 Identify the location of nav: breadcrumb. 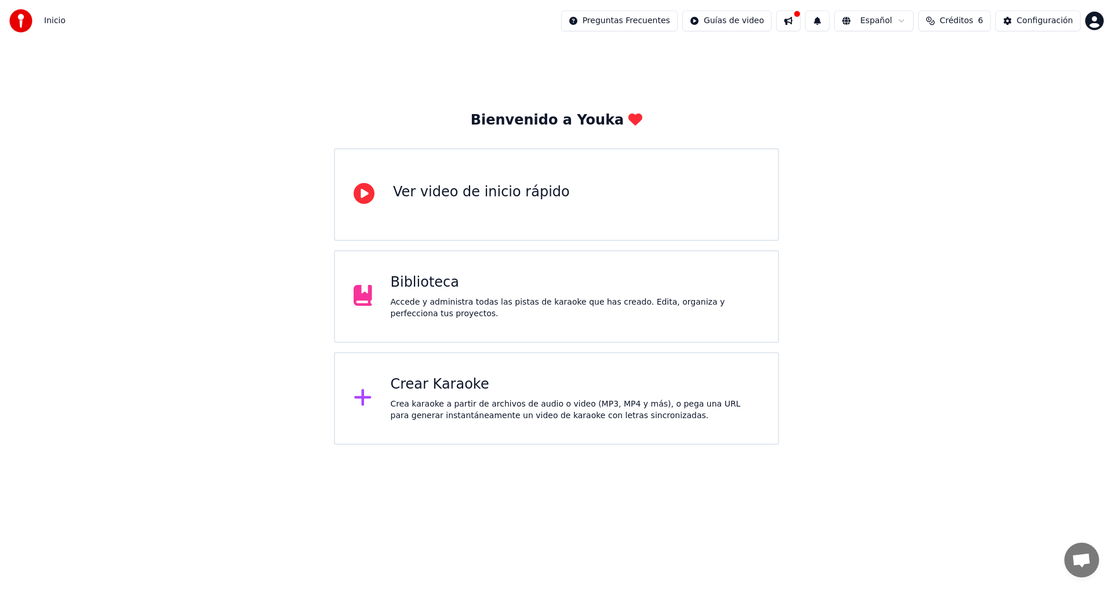
(54, 21).